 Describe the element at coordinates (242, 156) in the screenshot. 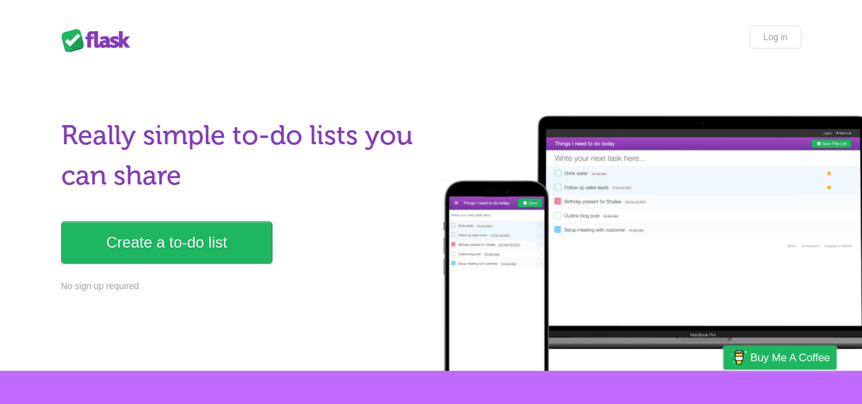

I see `h1: Really simple to-do lists you can share` at that location.